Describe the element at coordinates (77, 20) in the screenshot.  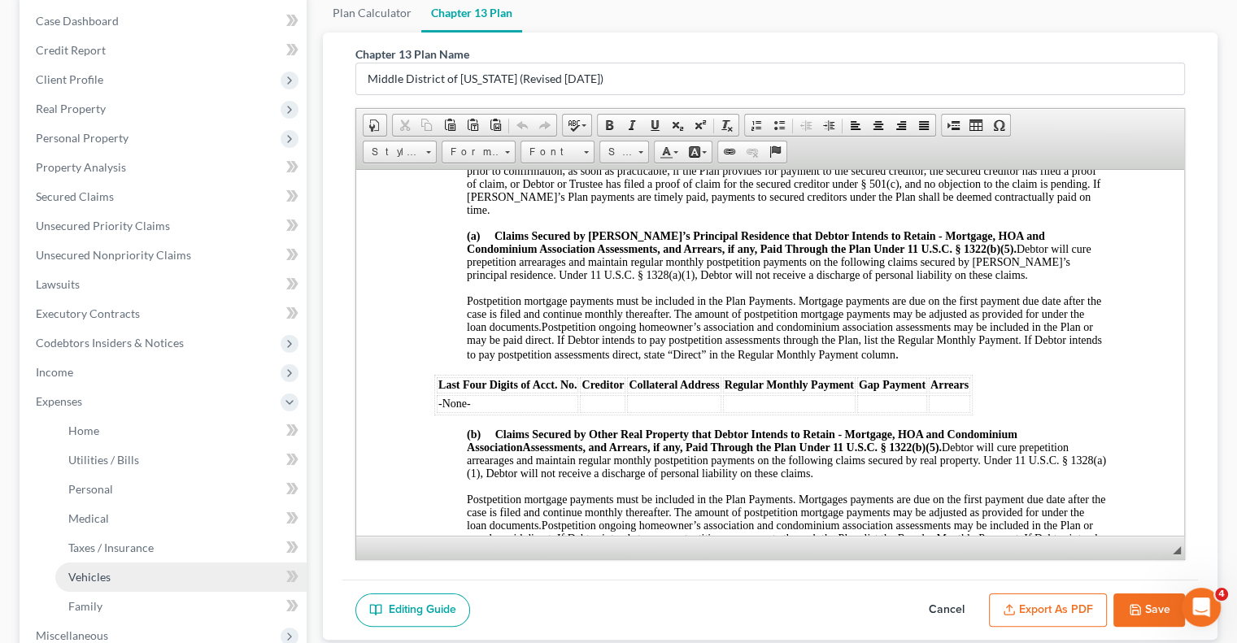
I see `span: Case Dashboard` at that location.